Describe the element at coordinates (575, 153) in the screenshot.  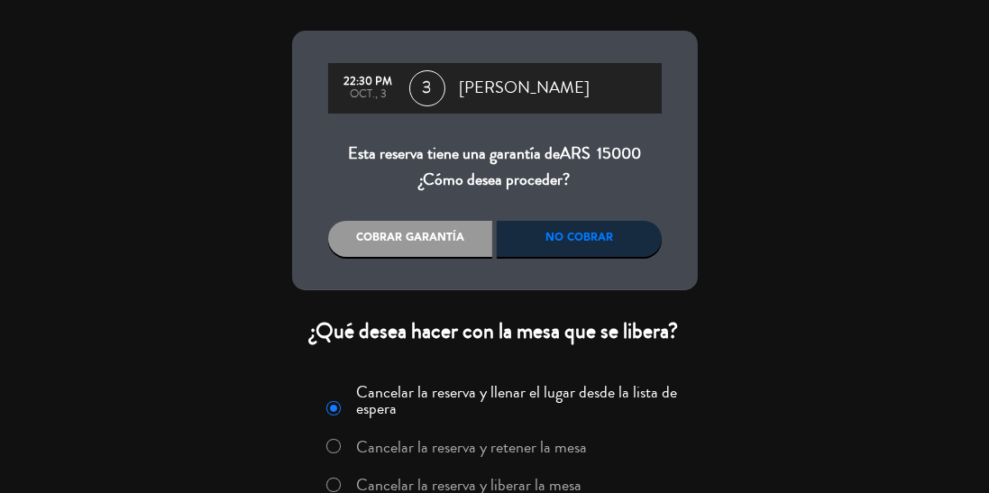
I see `span: ARS` at that location.